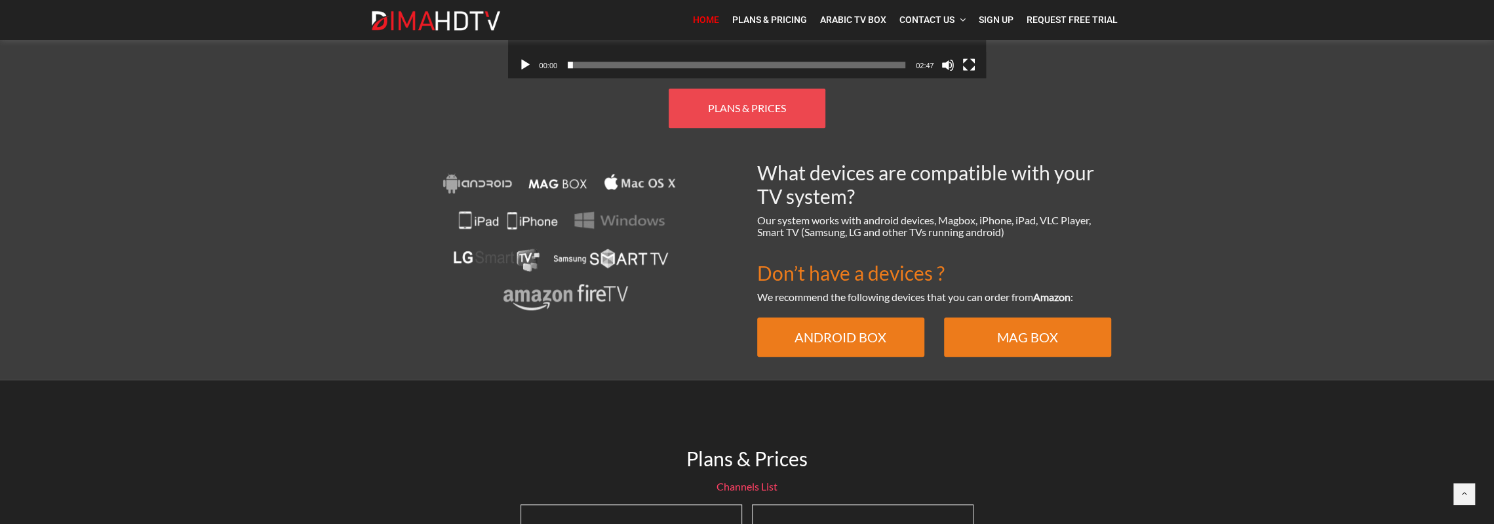 The image size is (1494, 524). I want to click on span: Our system works with android devices, Magbox, iPhone, iPad, VLC Player, Smart TV (Samsung, LG an..., so click(924, 226).